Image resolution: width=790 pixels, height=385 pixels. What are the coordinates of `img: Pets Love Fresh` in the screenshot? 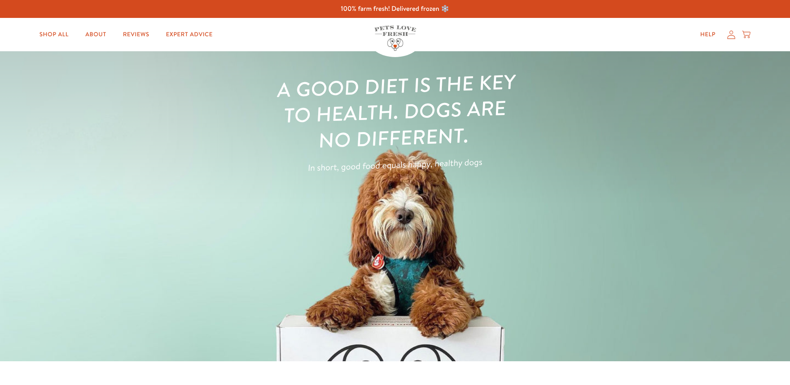 It's located at (395, 38).